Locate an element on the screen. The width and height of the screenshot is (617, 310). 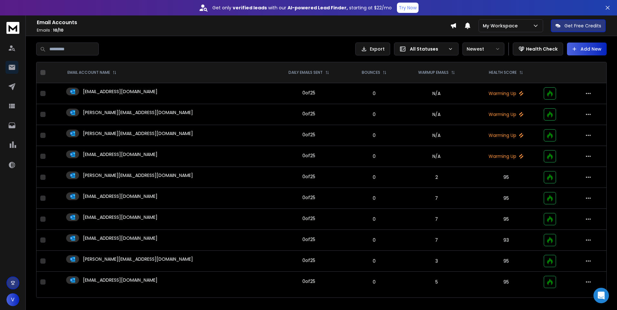
img: logo is located at coordinates (13, 28).